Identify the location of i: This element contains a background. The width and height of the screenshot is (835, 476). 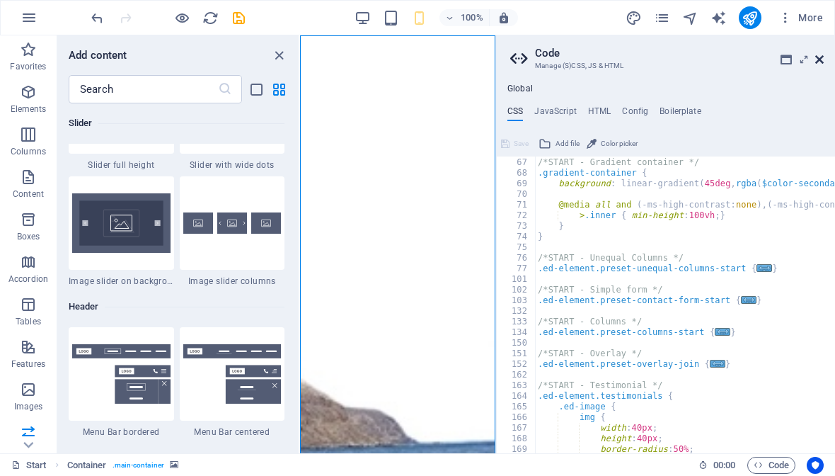
(174, 464).